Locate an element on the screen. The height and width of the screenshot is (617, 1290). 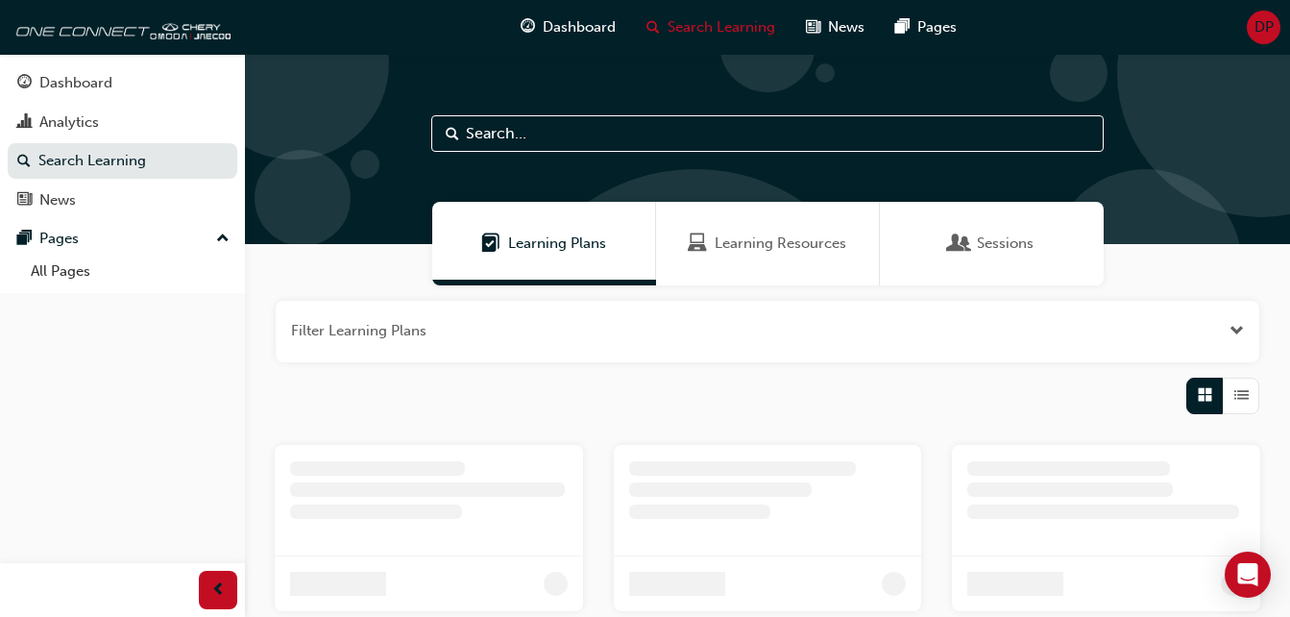
div: Dashboard is located at coordinates (76, 83).